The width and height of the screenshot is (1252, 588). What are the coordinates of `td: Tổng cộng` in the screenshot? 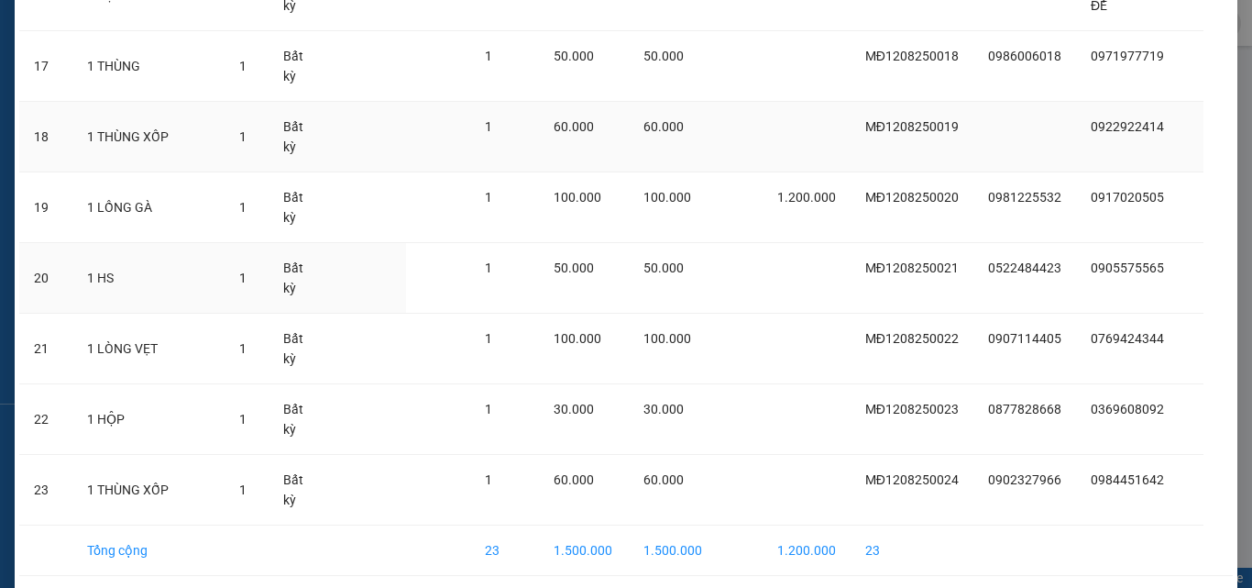 It's located at (148, 550).